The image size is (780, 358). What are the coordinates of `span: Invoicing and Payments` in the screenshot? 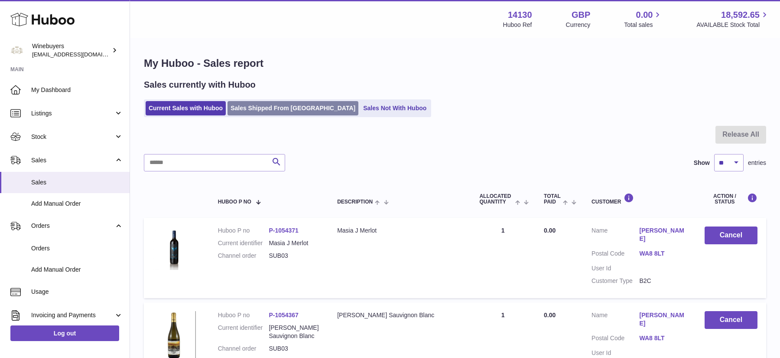 It's located at (72, 315).